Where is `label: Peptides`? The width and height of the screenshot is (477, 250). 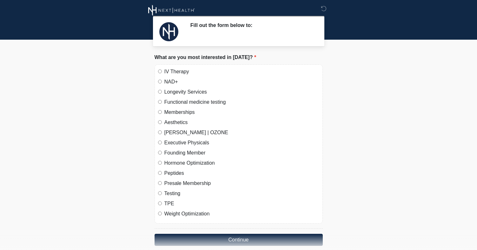
label: Peptides is located at coordinates (242, 173).